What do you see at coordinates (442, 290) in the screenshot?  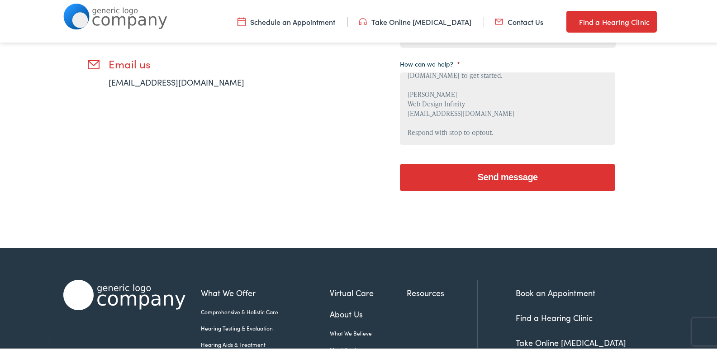 I see `a: Resources` at bounding box center [442, 290].